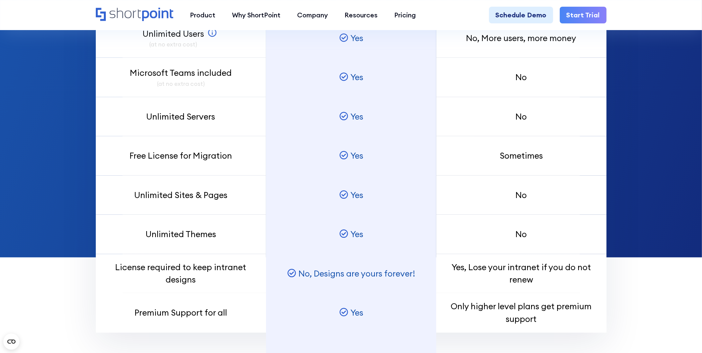 The height and width of the screenshot is (353, 702). What do you see at coordinates (312, 15) in the screenshot?
I see `div: Company` at bounding box center [312, 15].